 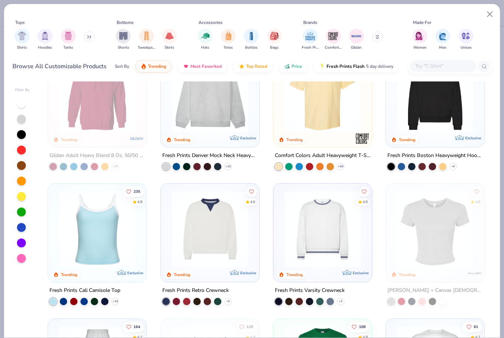 What do you see at coordinates (20, 23) in the screenshot?
I see `div: Tops` at bounding box center [20, 23].